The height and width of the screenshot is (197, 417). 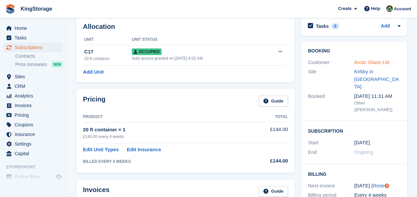 I want to click on div: Booked, so click(x=331, y=103).